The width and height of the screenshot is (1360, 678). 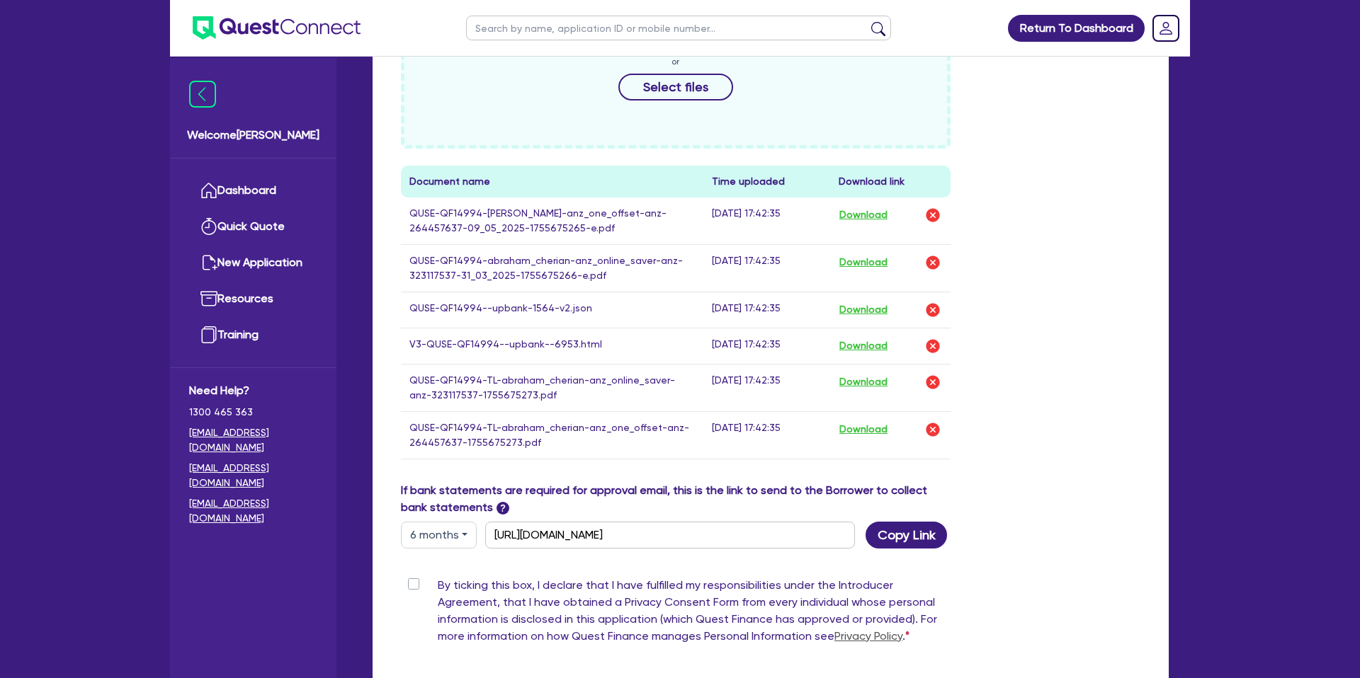 What do you see at coordinates (253, 335) in the screenshot?
I see `a: Training` at bounding box center [253, 335].